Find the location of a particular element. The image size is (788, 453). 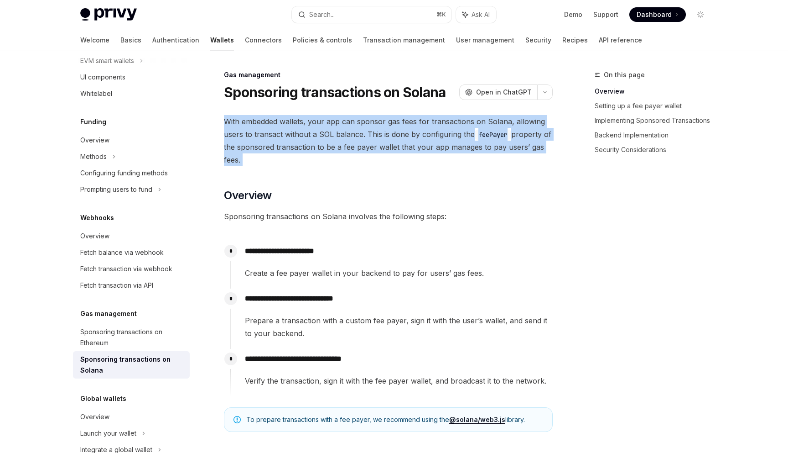

a: Security is located at coordinates (538, 40).